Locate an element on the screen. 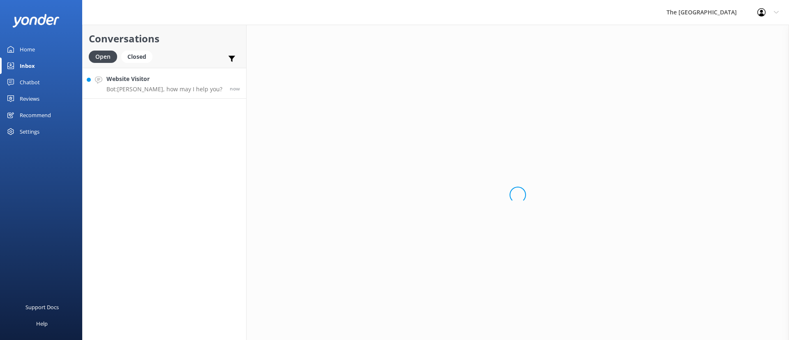 The image size is (789, 340). div: Home is located at coordinates (27, 49).